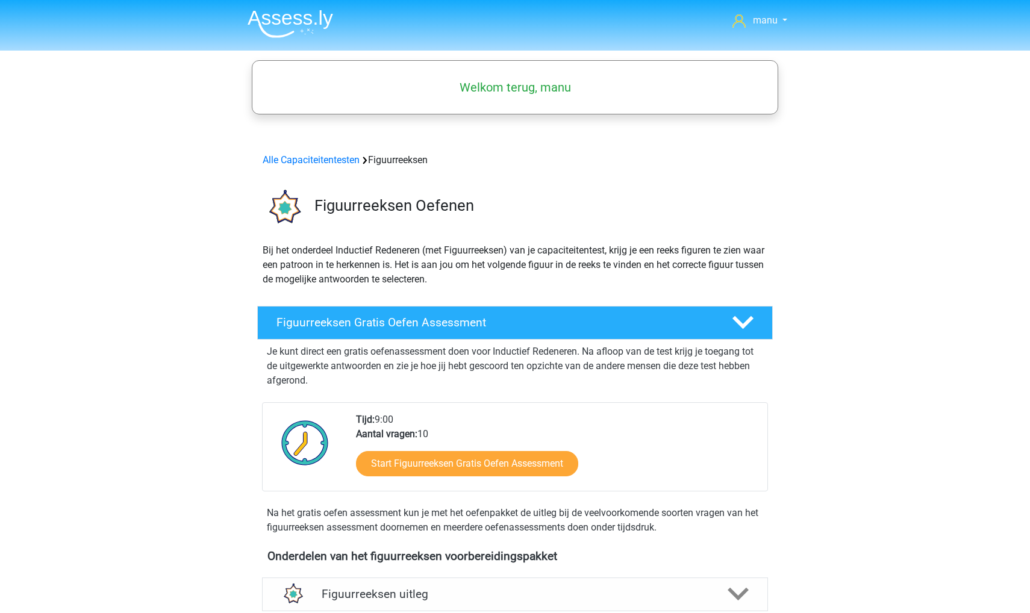  What do you see at coordinates (292, 594) in the screenshot?
I see `img: figuurreeksen uitleg` at bounding box center [292, 594].